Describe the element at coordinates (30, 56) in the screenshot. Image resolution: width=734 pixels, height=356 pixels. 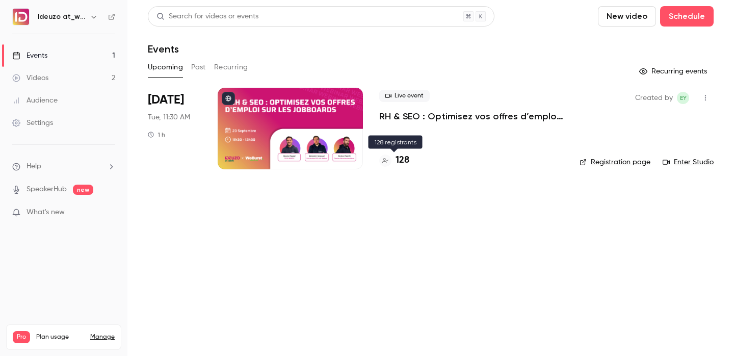
I see `div: Events` at that location.